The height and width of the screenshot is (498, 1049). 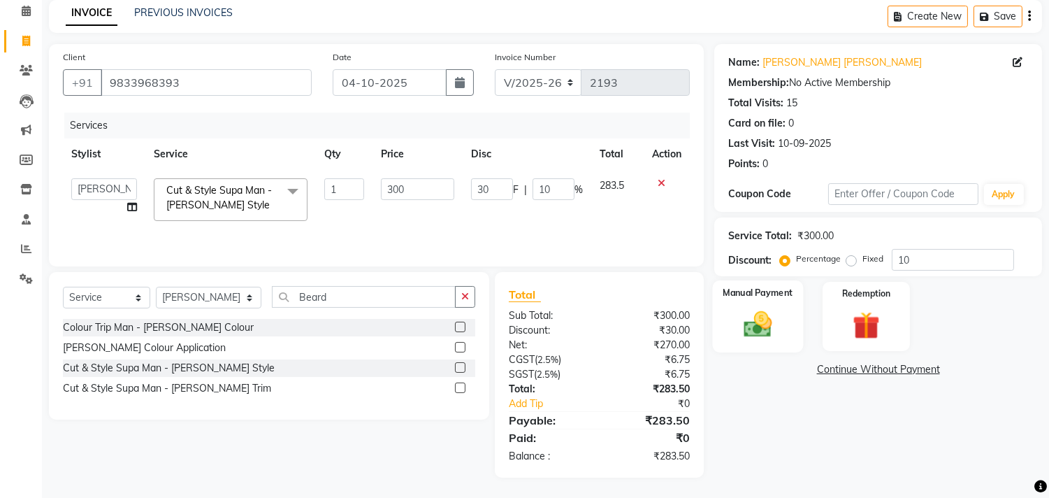 I want to click on th: Action, so click(x=667, y=154).